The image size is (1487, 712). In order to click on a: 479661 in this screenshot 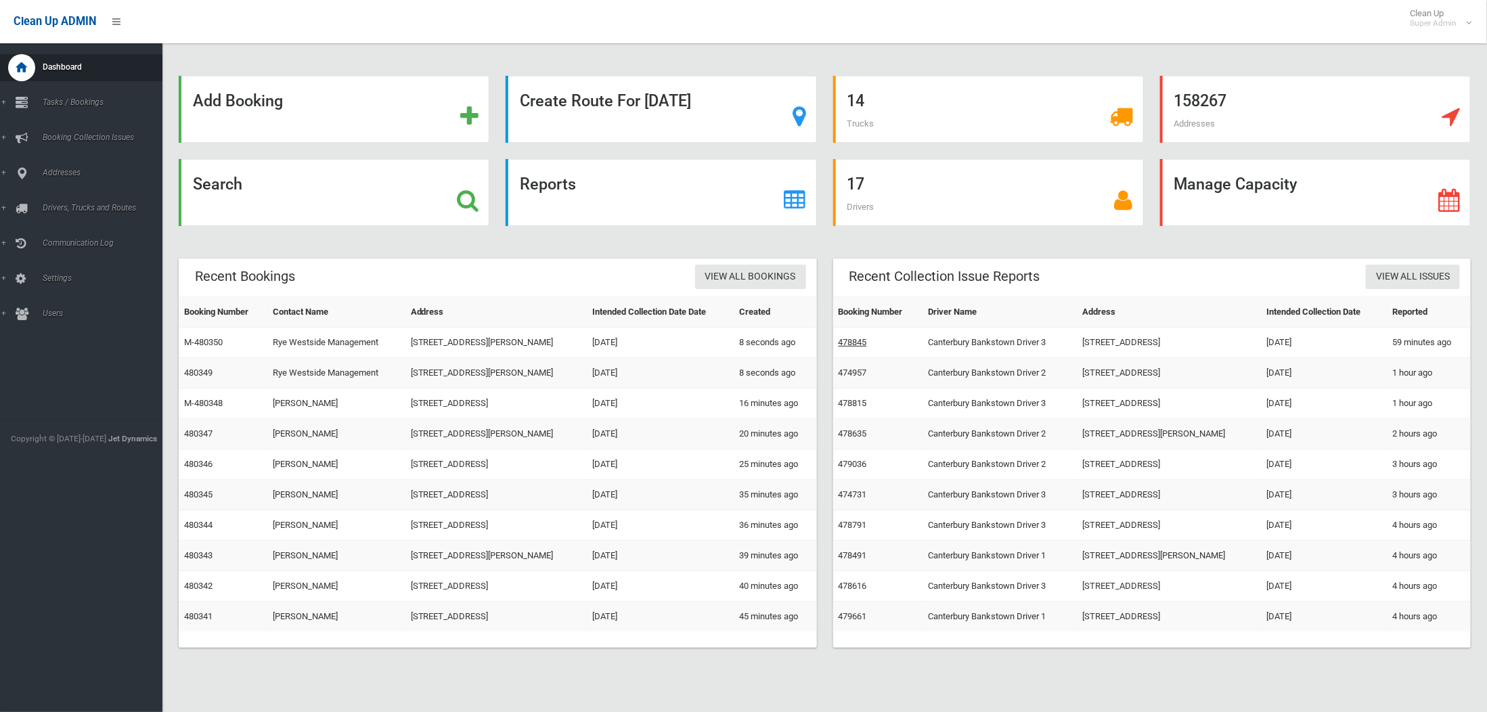, I will do `click(853, 616)`.